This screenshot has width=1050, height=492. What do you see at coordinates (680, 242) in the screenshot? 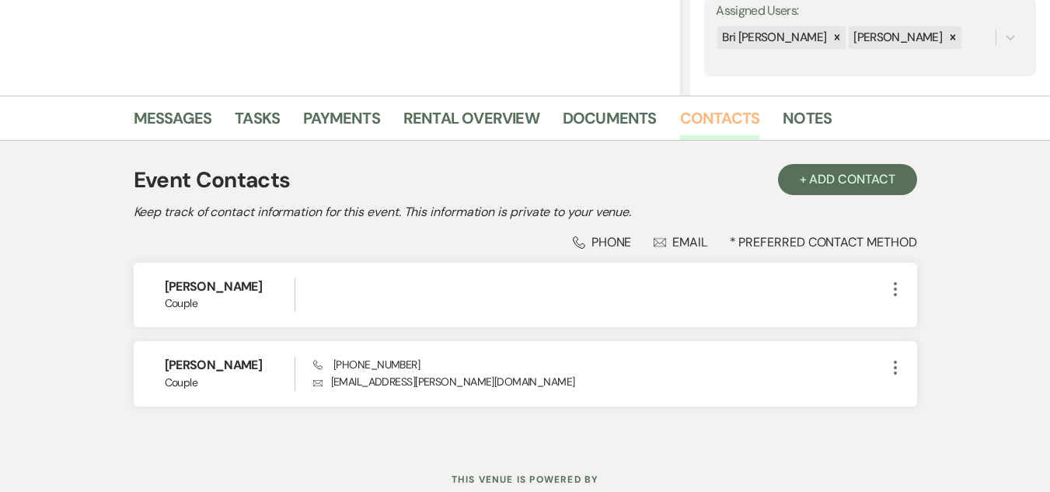
I see `div: Email` at bounding box center [680, 242].